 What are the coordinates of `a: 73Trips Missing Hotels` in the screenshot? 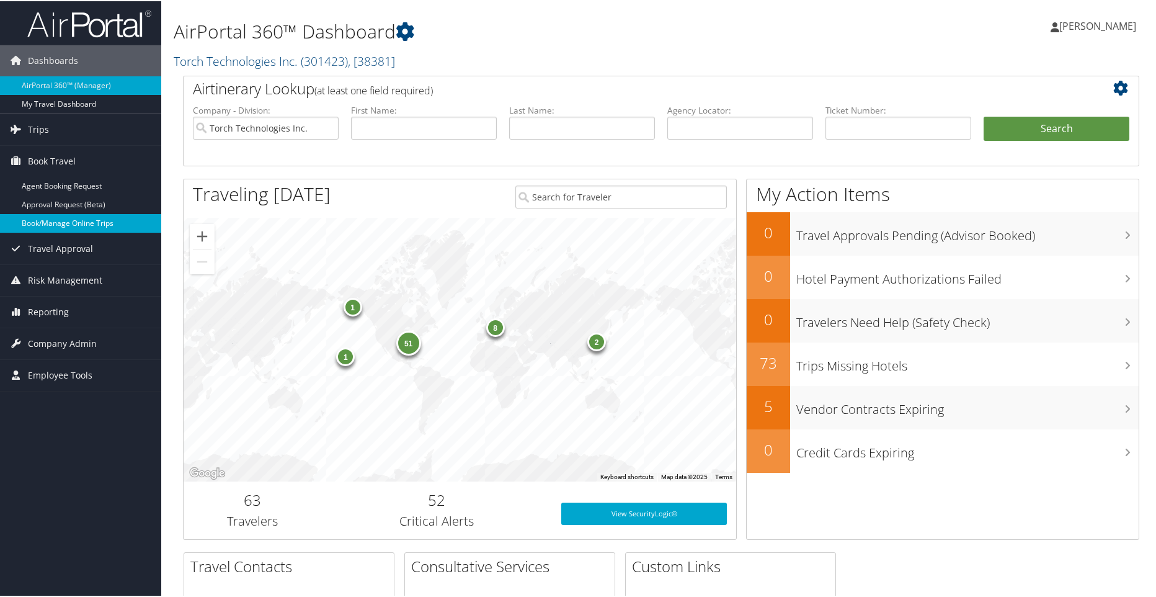 It's located at (943, 363).